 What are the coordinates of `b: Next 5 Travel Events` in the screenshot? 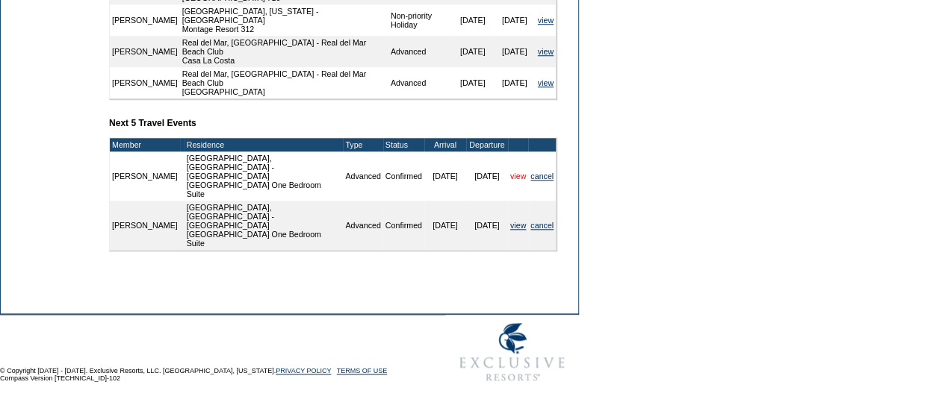 It's located at (152, 123).